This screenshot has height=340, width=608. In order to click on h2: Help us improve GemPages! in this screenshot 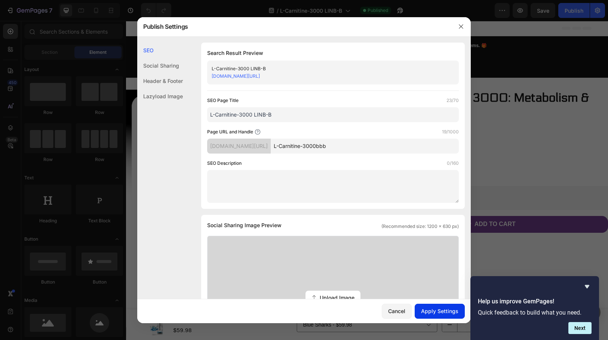, I will do `click(535, 302)`.